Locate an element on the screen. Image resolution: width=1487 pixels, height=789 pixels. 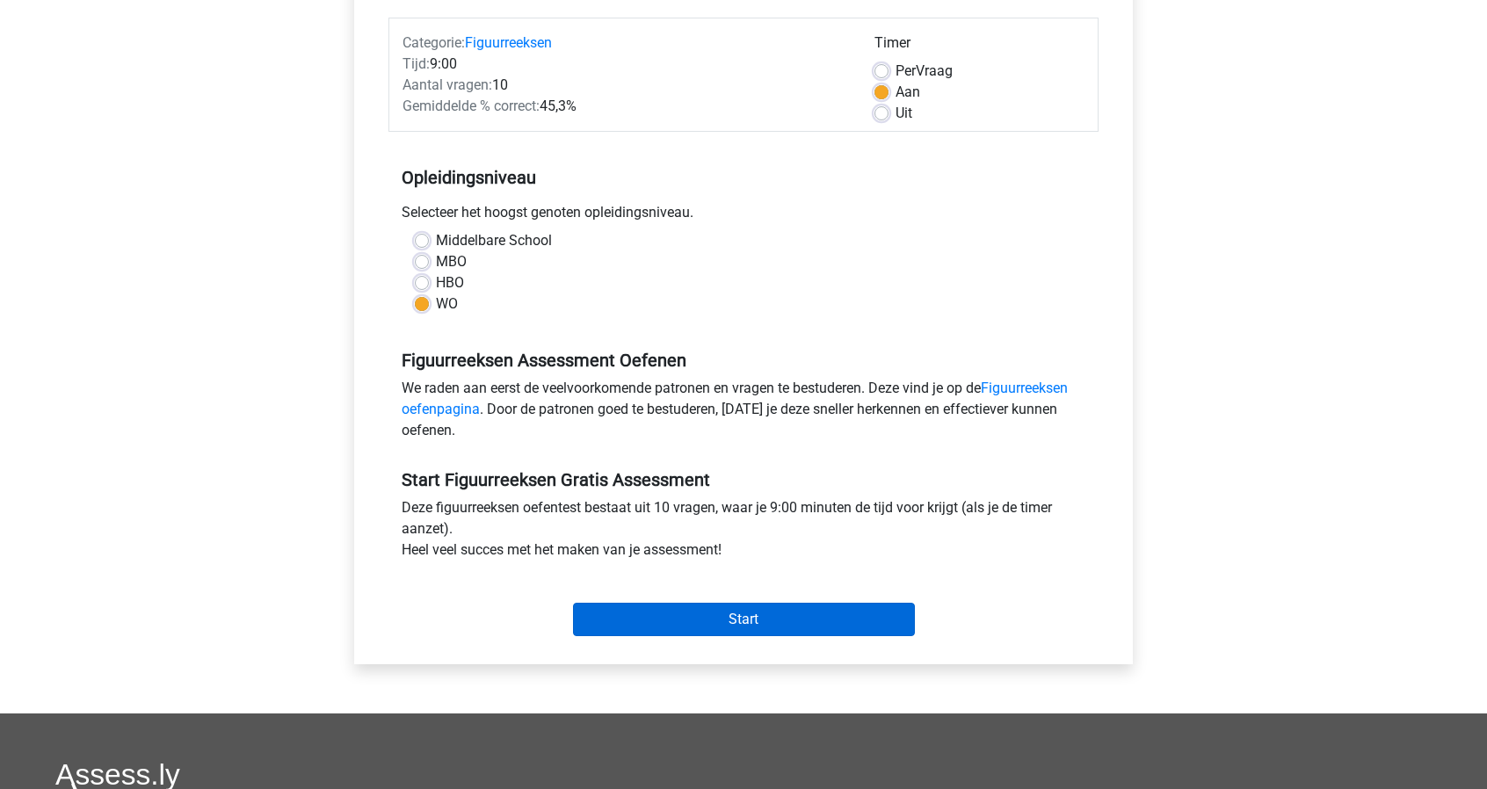
div: 9:00 is located at coordinates (625, 64).